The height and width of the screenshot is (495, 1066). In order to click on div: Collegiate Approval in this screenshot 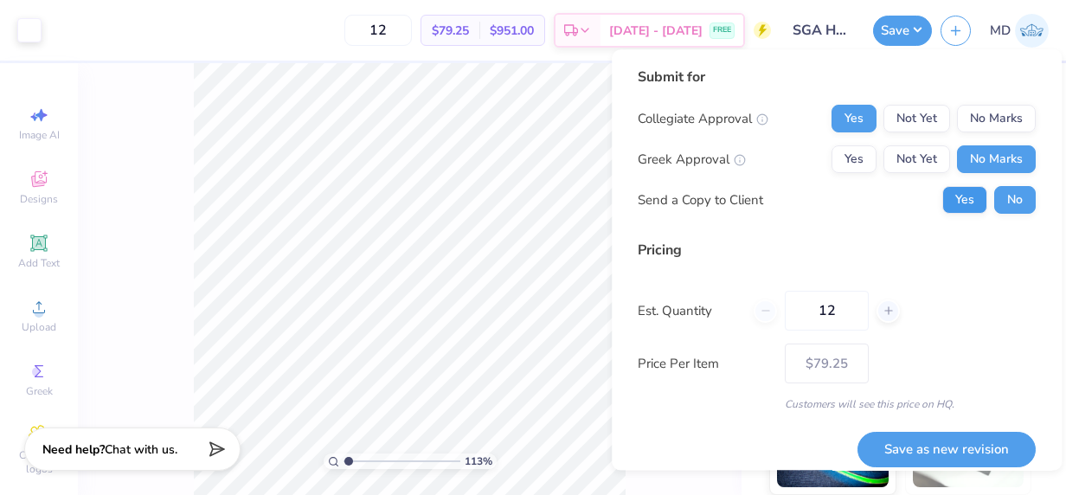, I will do `click(702, 119)`.